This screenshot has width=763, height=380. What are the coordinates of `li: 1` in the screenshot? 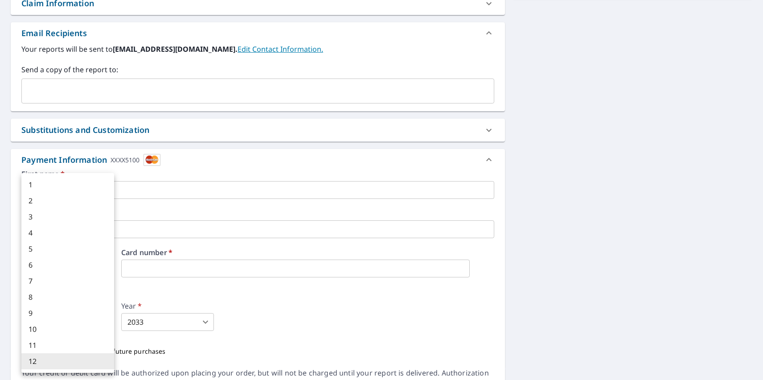 It's located at (68, 185).